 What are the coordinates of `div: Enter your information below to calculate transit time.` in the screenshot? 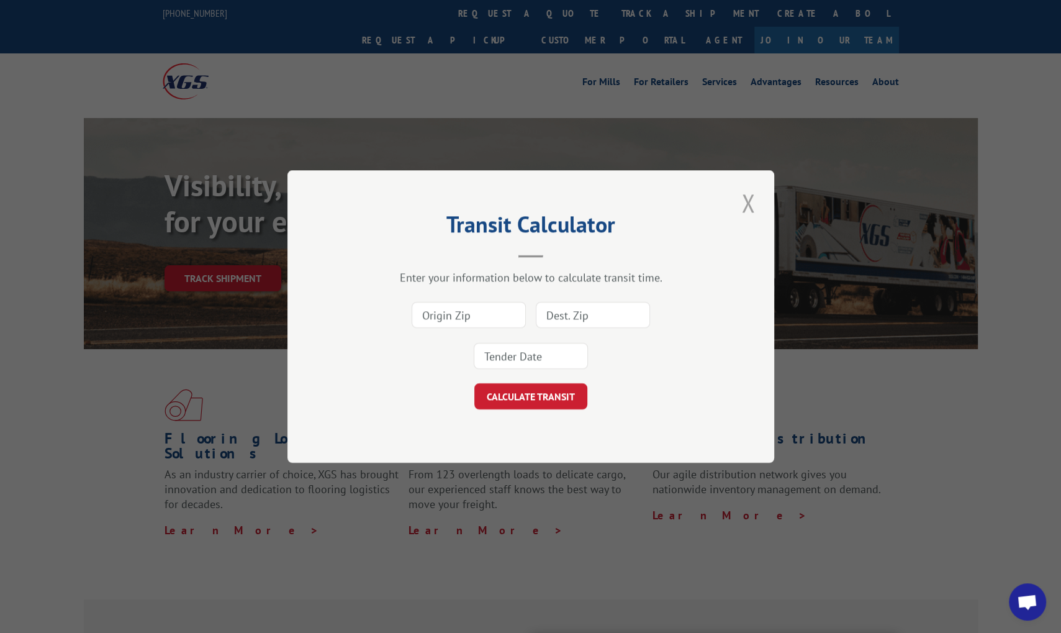 It's located at (531, 277).